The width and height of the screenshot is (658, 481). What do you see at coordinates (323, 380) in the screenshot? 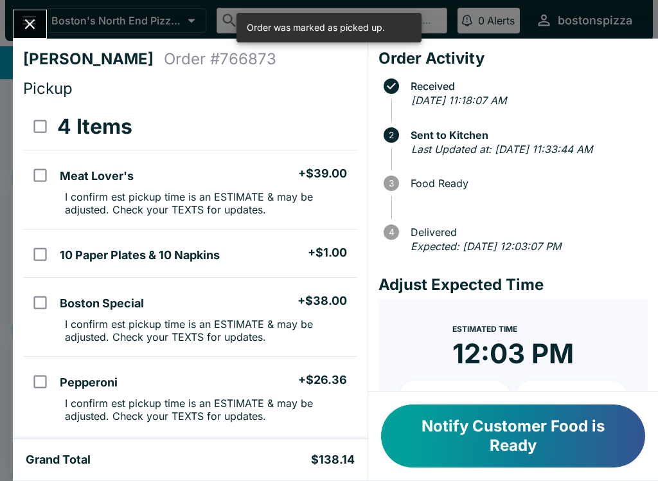
I see `h5: + $26.36` at bounding box center [323, 380].